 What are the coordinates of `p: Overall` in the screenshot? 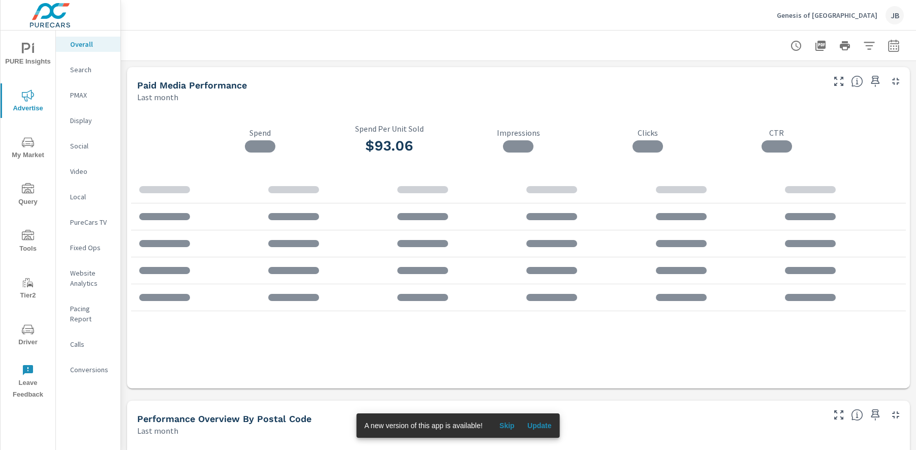 It's located at (91, 44).